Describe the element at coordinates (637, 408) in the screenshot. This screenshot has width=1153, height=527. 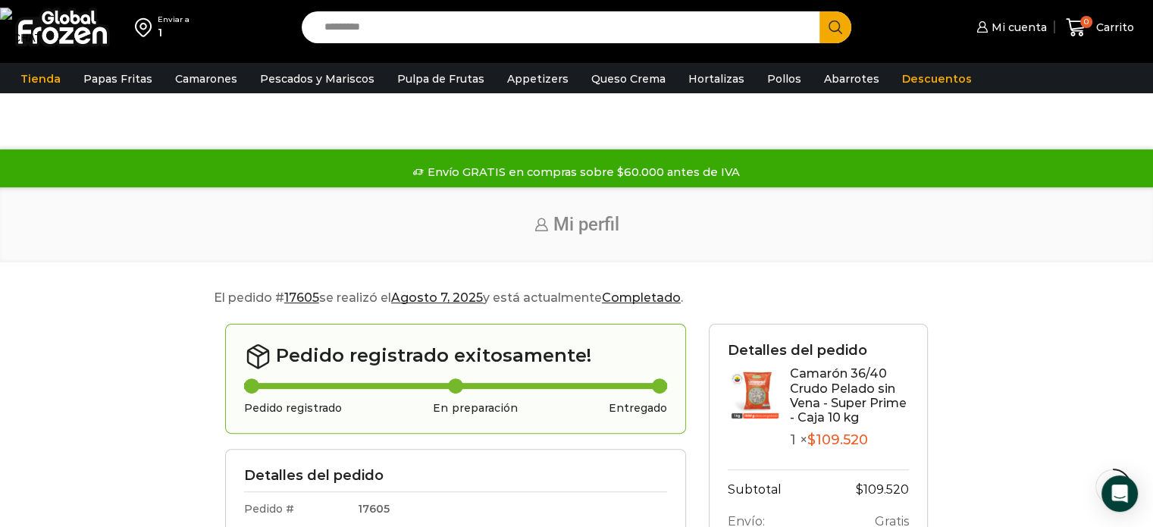
I see `h3: Entregado` at that location.